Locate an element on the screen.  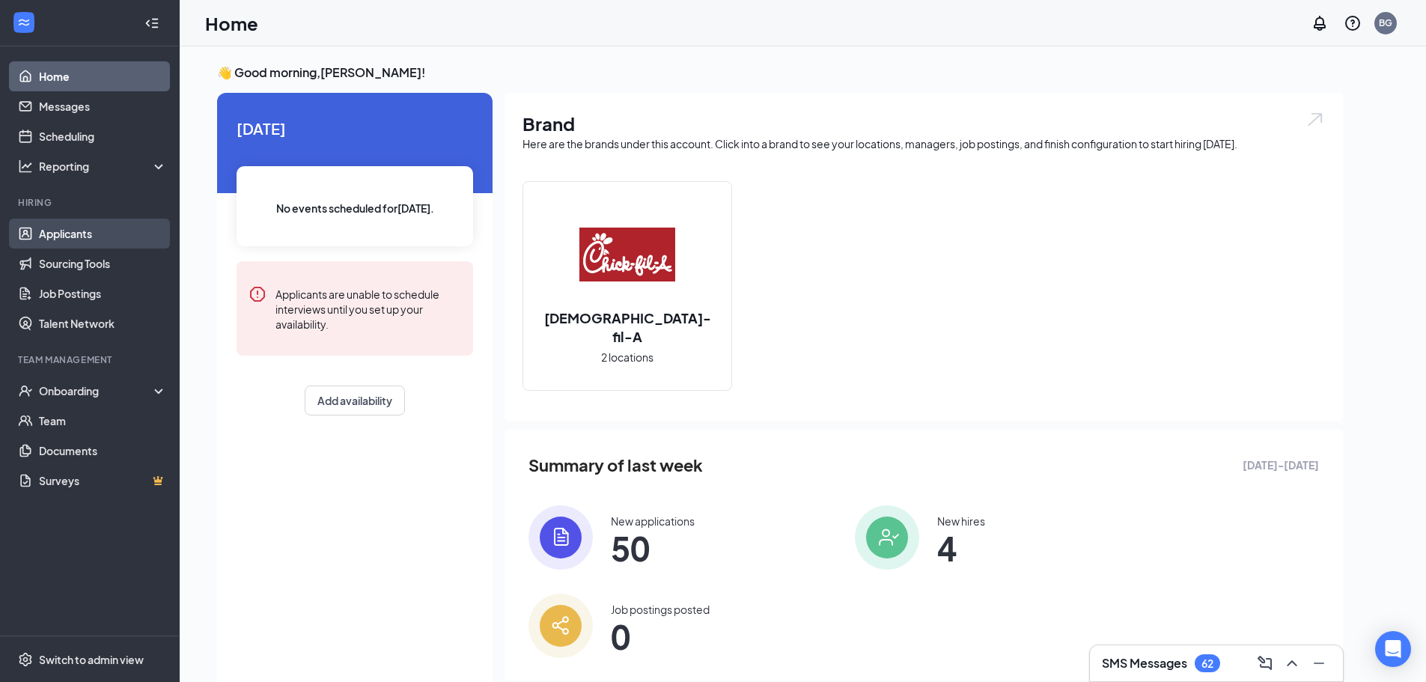
svg: Analysis is located at coordinates (25, 166).